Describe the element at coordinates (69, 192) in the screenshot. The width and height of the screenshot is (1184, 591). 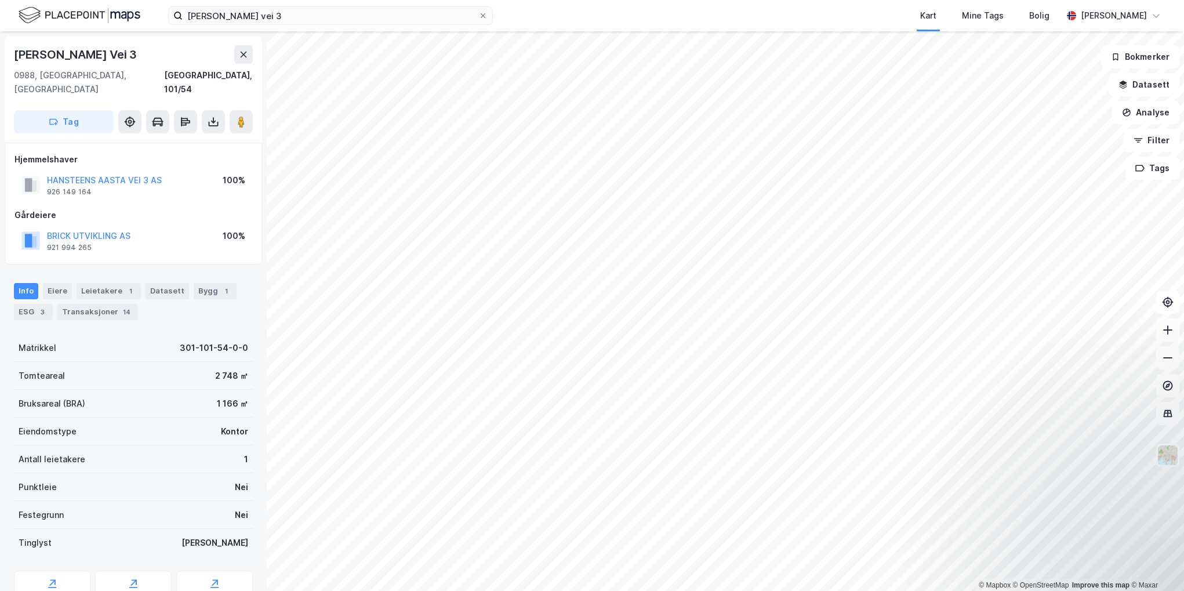
I see `div: 926 149 164` at that location.